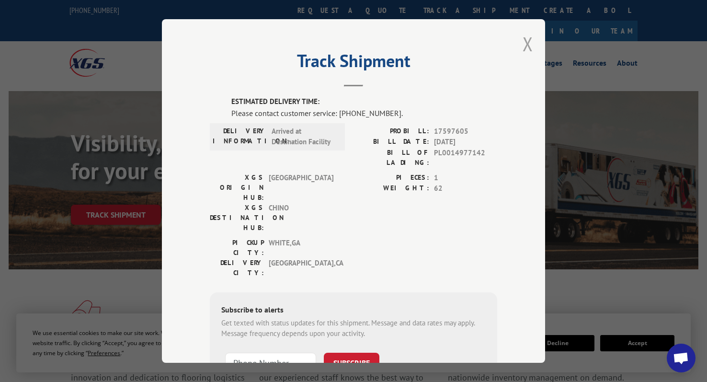 Image resolution: width=707 pixels, height=382 pixels. I want to click on input: Phone Number, so click(270, 362).